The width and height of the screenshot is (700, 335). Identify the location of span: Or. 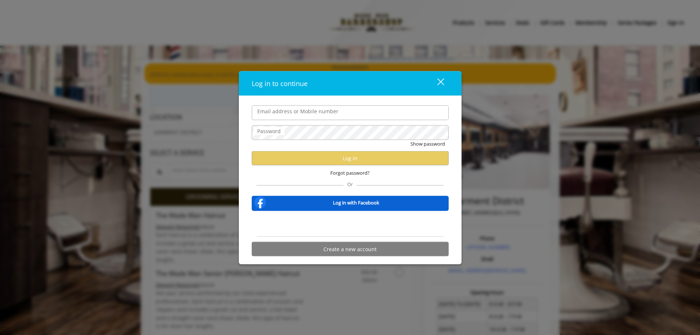
(350, 184).